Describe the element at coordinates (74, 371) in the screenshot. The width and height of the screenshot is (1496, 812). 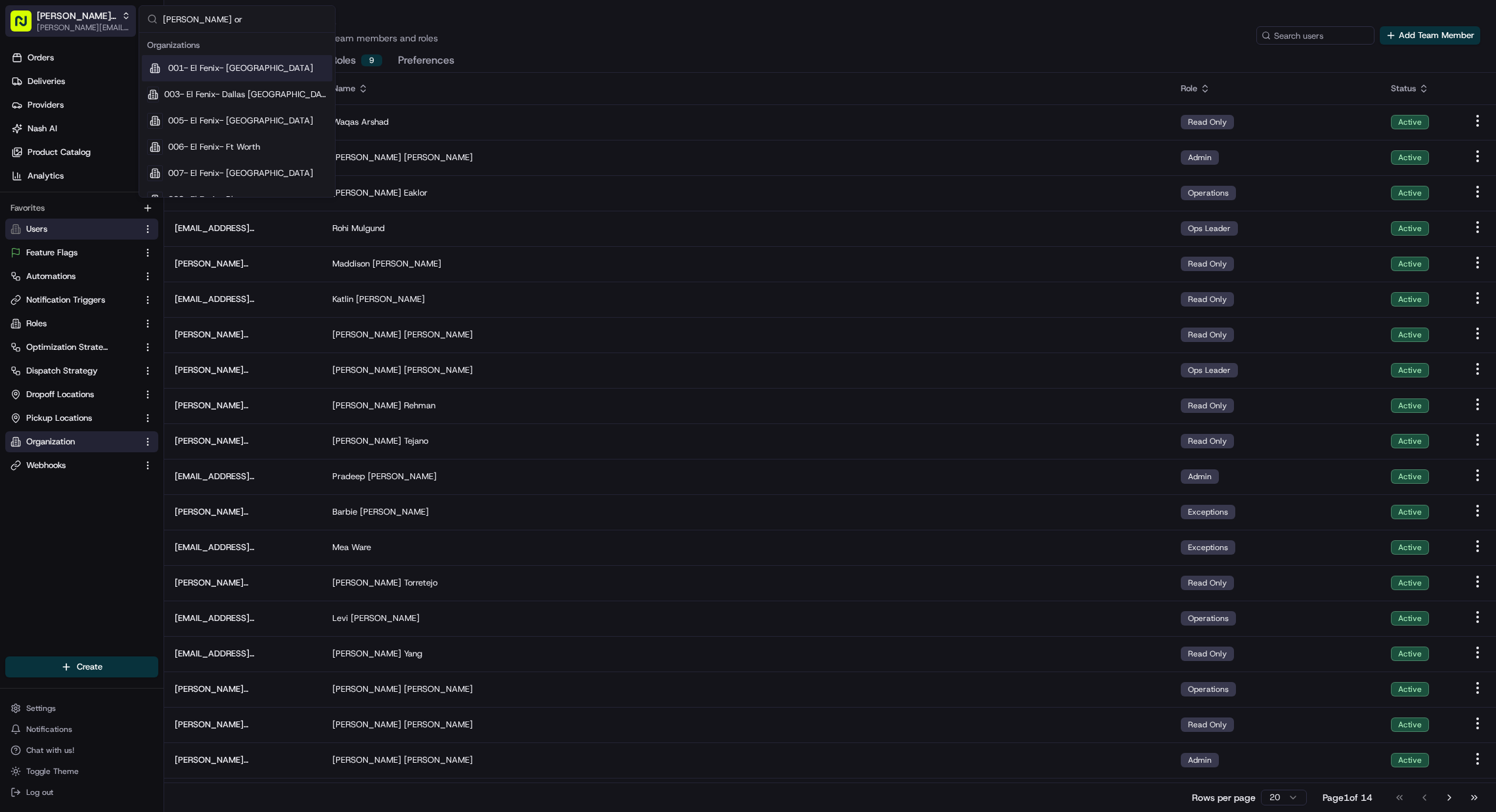
I see `a: Dispatch Strategy` at that location.